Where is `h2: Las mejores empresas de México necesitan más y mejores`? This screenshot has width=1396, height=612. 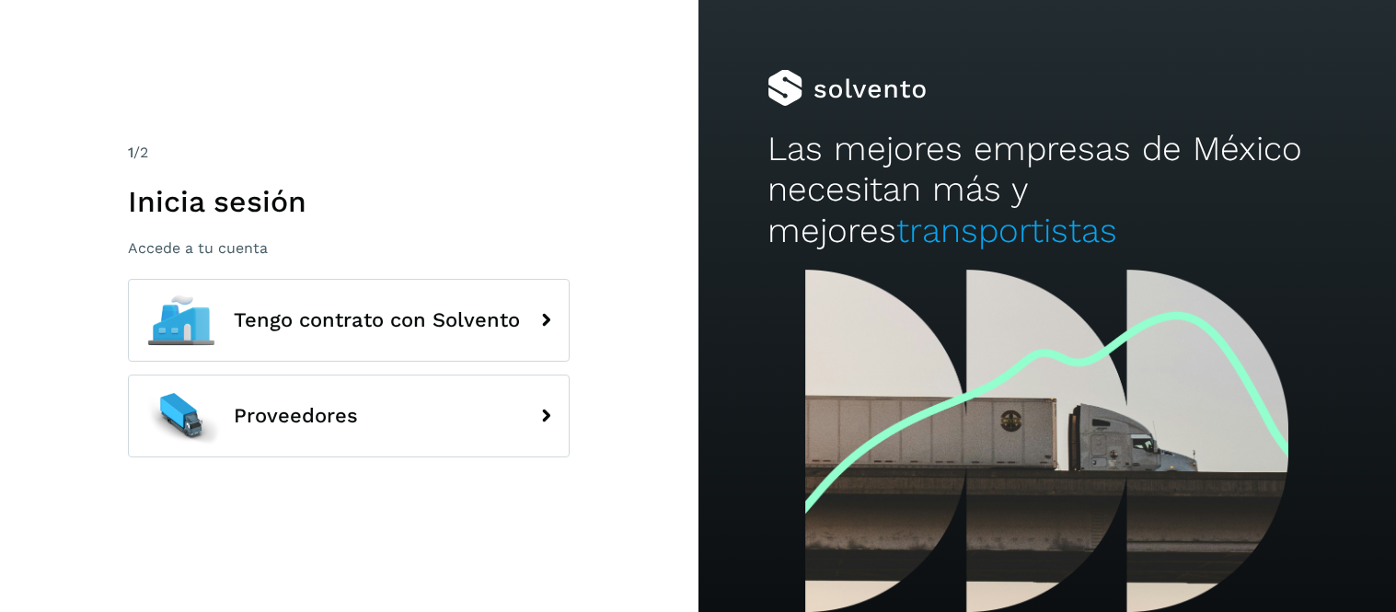
h2: Las mejores empresas de México necesitan más y mejores is located at coordinates (1047, 190).